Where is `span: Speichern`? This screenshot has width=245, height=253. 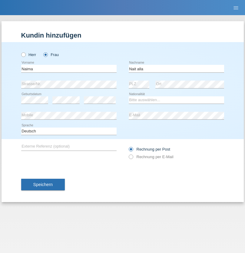 span: Speichern is located at coordinates (43, 185).